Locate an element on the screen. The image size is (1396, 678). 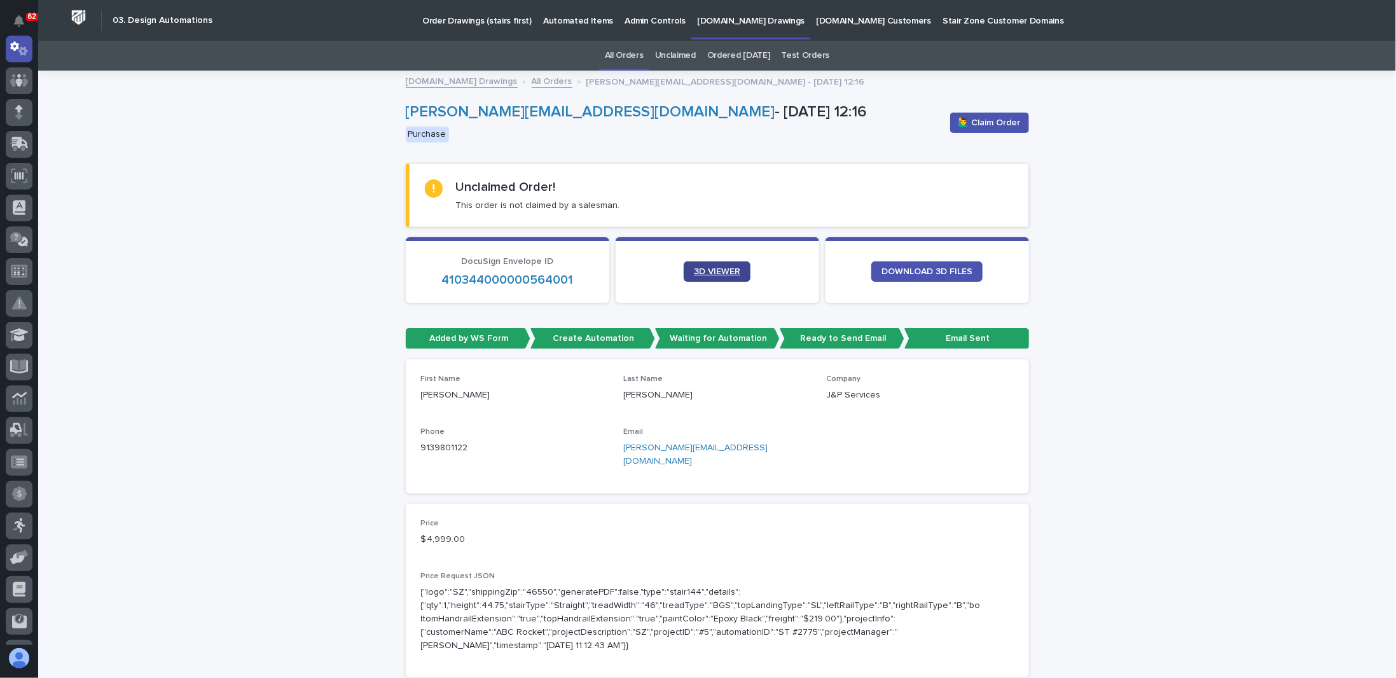
p: 62 is located at coordinates (32, 17).